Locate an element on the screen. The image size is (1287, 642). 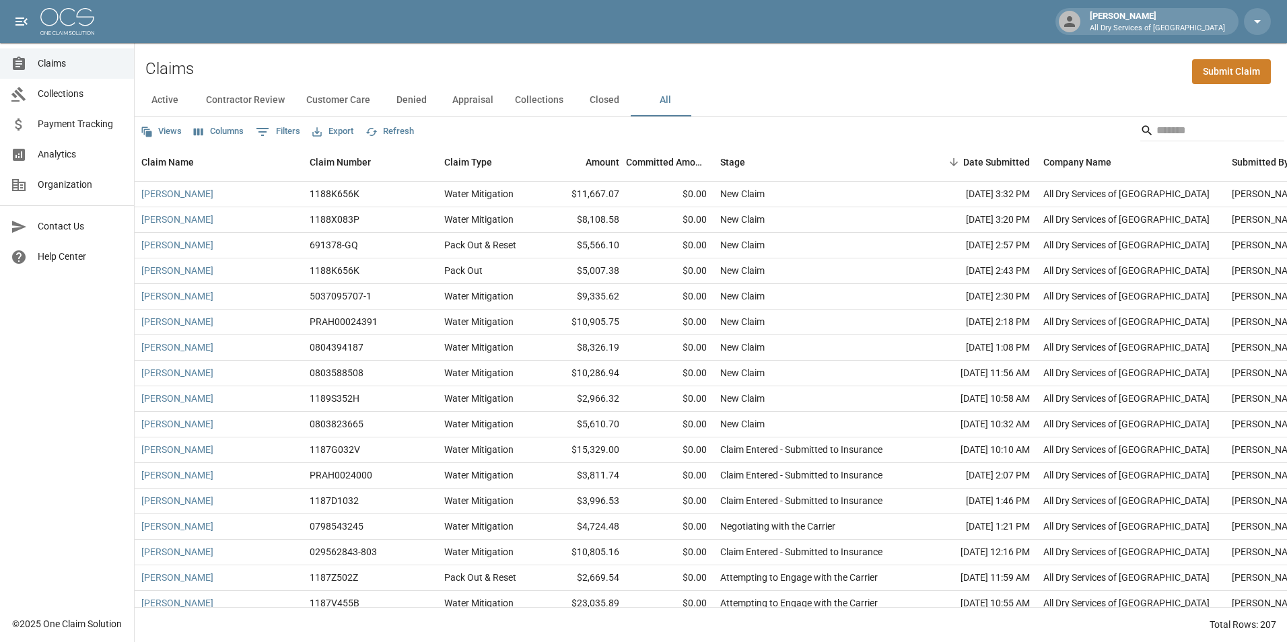
button: All is located at coordinates (665, 100).